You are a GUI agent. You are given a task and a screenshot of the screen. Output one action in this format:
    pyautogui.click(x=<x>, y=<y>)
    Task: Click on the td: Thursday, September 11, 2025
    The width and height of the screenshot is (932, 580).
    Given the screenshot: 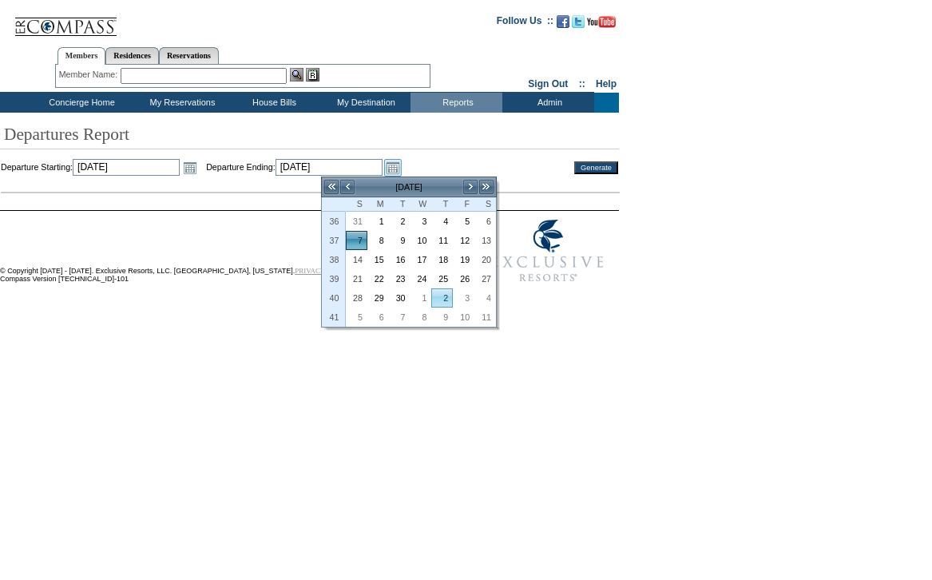 What is the action you would take?
    pyautogui.click(x=442, y=240)
    